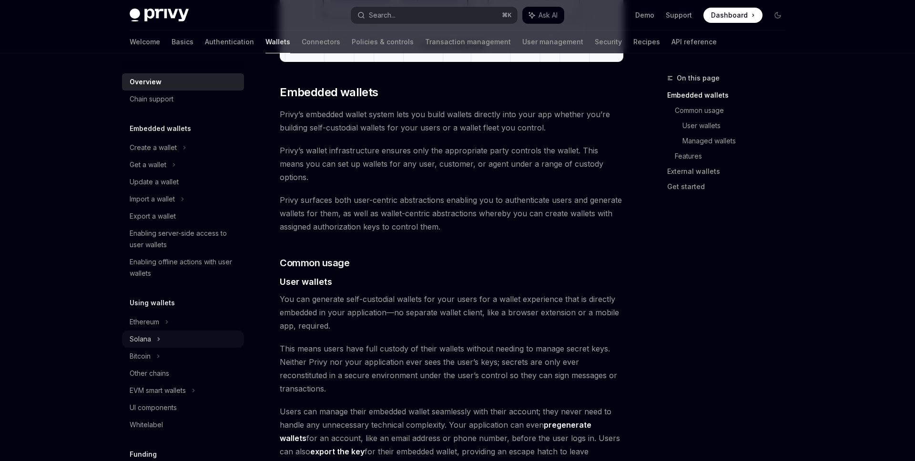  What do you see at coordinates (184, 239) in the screenshot?
I see `div: Enabling server-side access to user wallets` at bounding box center [184, 239].